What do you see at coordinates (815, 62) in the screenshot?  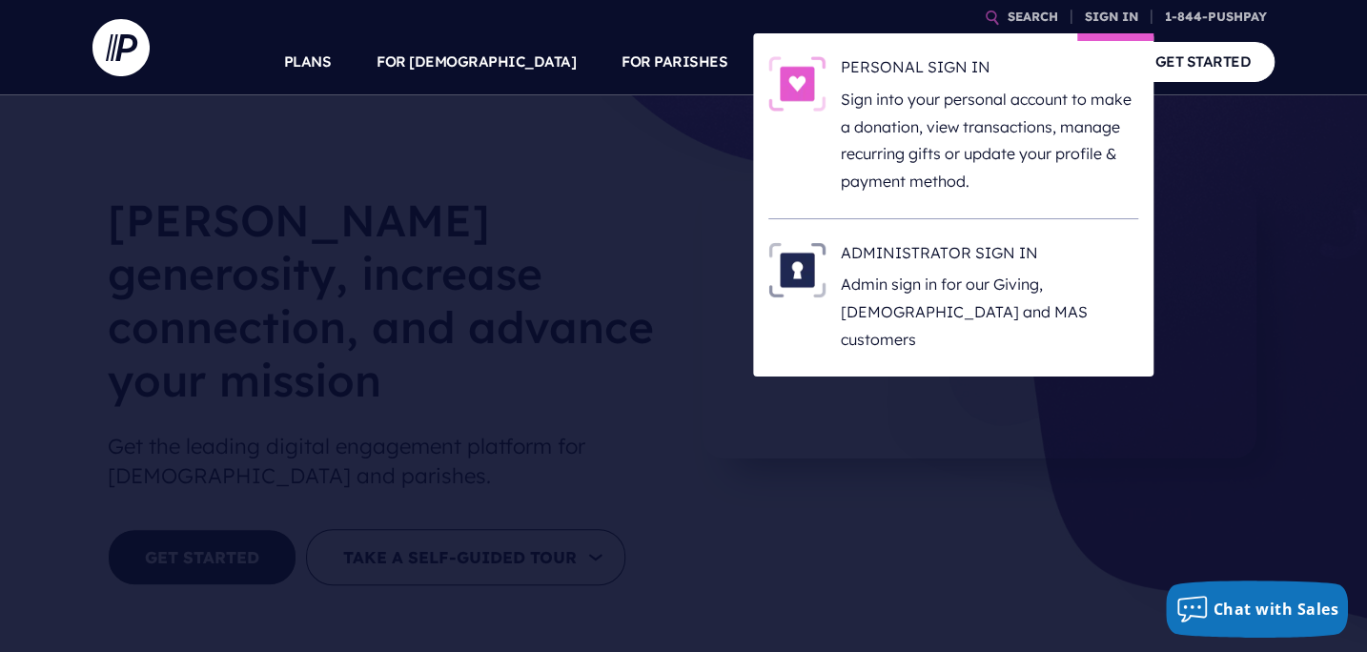 I see `a: SOLUTIONS` at bounding box center [815, 62].